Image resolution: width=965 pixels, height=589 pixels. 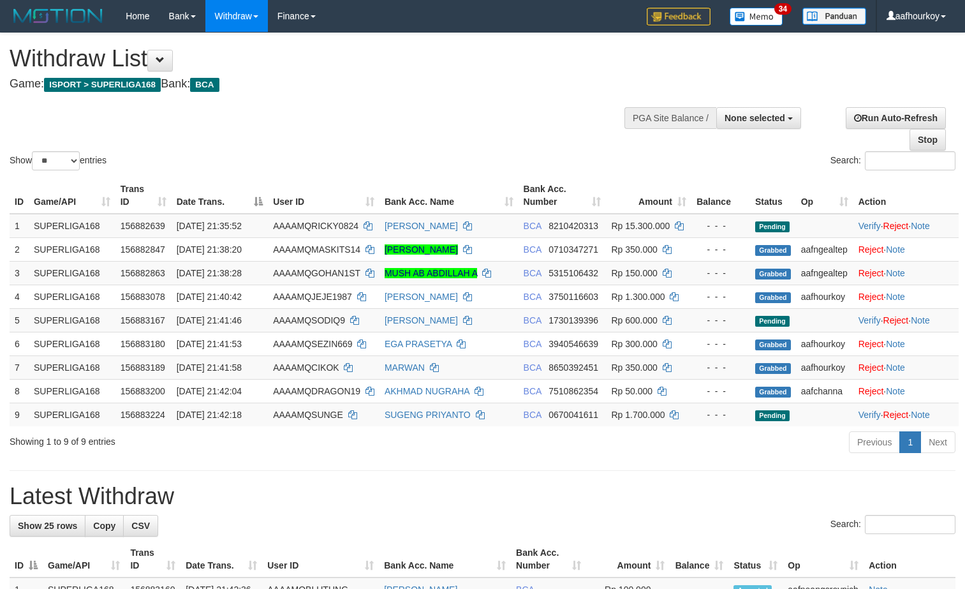 I want to click on span: Copy 3940546639 to clipboard, so click(x=573, y=344).